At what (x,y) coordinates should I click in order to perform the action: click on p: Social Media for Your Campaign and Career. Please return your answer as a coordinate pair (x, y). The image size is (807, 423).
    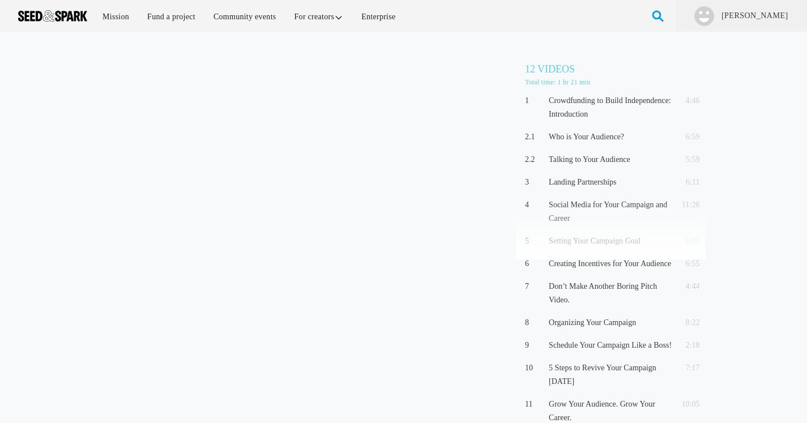
    Looking at the image, I should click on (610, 212).